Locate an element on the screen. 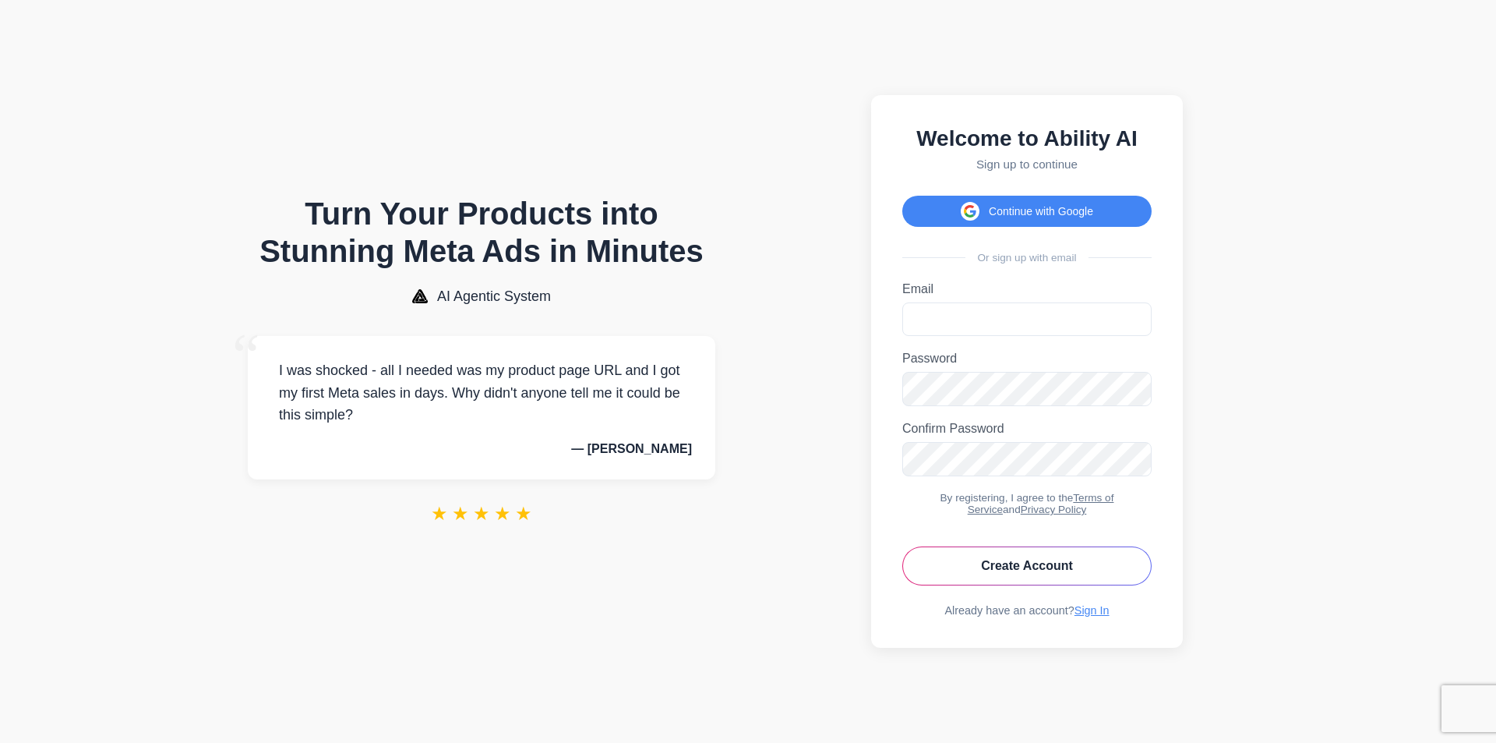 This screenshot has height=743, width=1496. p: I was shocked - all I needed was my product page URL and I got my first Meta sales in days. Why d... is located at coordinates (482, 393).